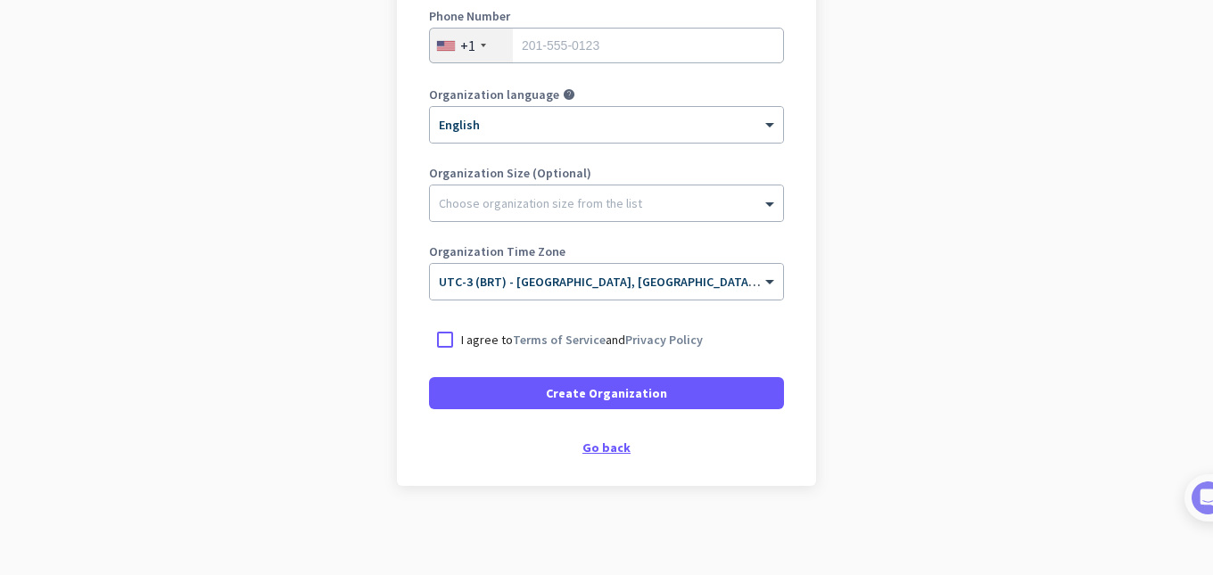 The width and height of the screenshot is (1213, 575). What do you see at coordinates (607, 252) in the screenshot?
I see `label: Organization Time Zone` at bounding box center [607, 252].